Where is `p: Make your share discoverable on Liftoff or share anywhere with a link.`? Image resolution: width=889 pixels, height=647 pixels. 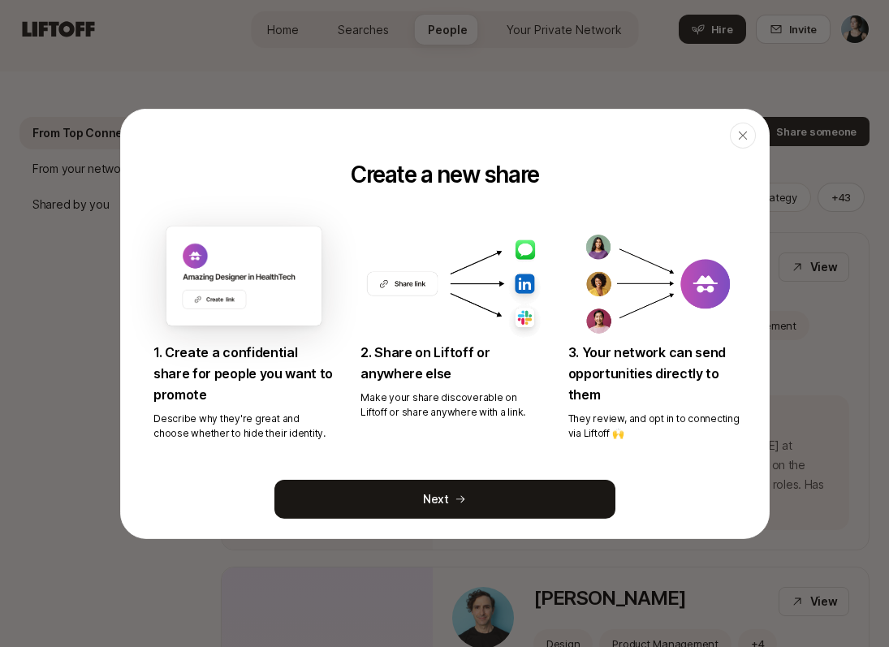 p: Make your share discoverable on Liftoff or share anywhere with a link. is located at coordinates (451, 405).